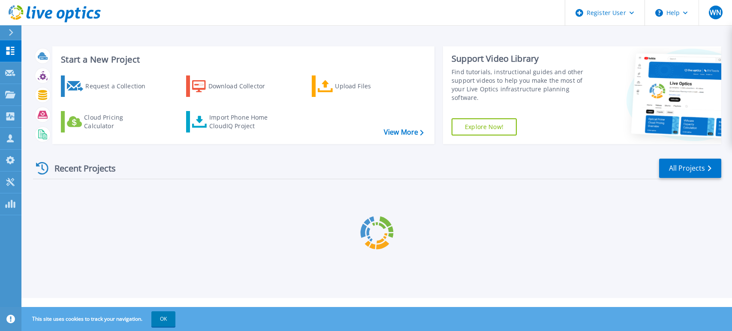 The width and height of the screenshot is (732, 331). I want to click on a: View More, so click(403, 132).